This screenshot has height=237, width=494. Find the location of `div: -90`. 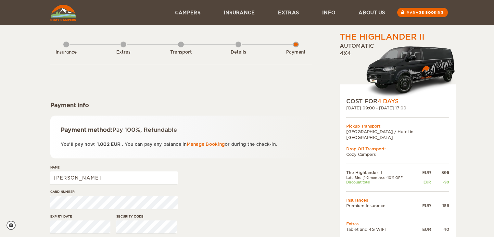

div: -90 is located at coordinates (440, 182).